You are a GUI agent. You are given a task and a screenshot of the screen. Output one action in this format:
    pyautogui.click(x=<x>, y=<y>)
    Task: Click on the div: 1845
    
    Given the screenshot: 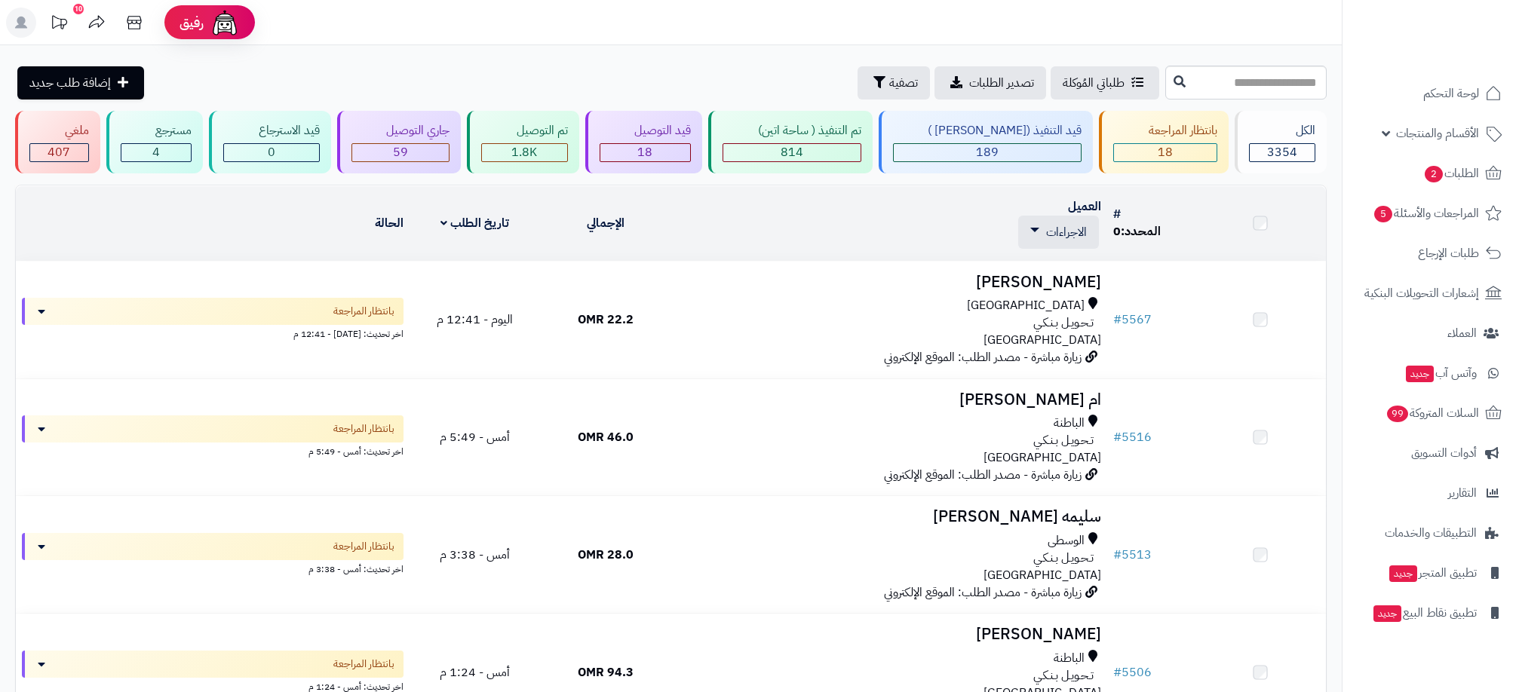 What is the action you would take?
    pyautogui.click(x=524, y=152)
    